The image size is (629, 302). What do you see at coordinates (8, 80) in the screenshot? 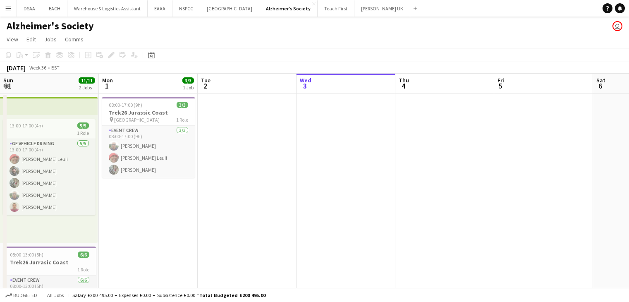
I see `span: Sun` at bounding box center [8, 80].